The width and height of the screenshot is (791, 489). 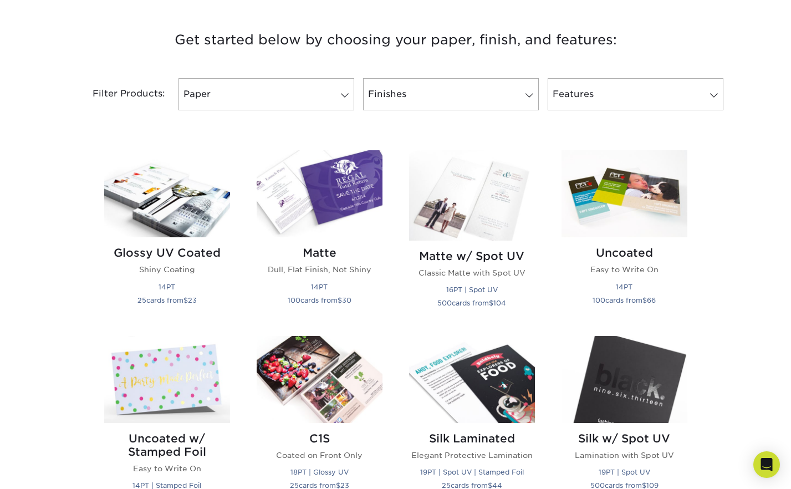 What do you see at coordinates (167, 269) in the screenshot?
I see `p: Shiny Coating` at bounding box center [167, 269].